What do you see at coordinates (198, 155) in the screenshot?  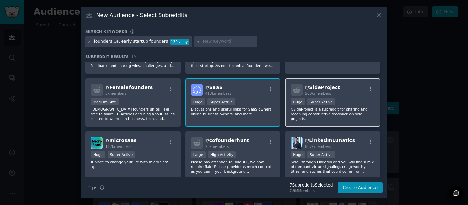 I see `div: Large` at bounding box center [198, 155].